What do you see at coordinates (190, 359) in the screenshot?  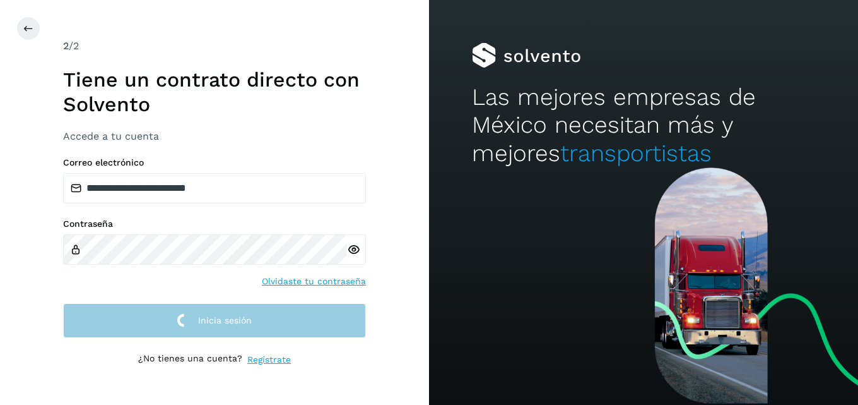 I see `p: ¿No tienes una cuenta?` at bounding box center [190, 359].